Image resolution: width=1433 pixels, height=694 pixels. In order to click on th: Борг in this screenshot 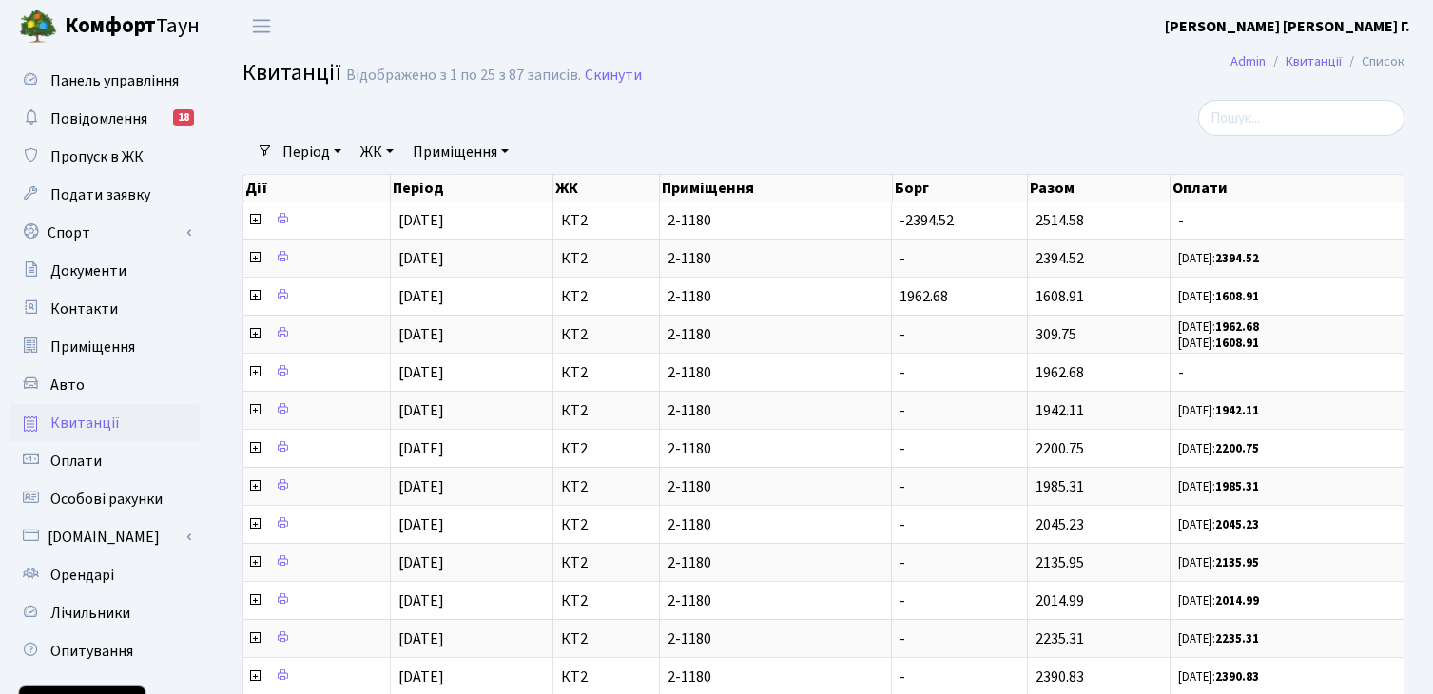, I will do `click(961, 188)`.